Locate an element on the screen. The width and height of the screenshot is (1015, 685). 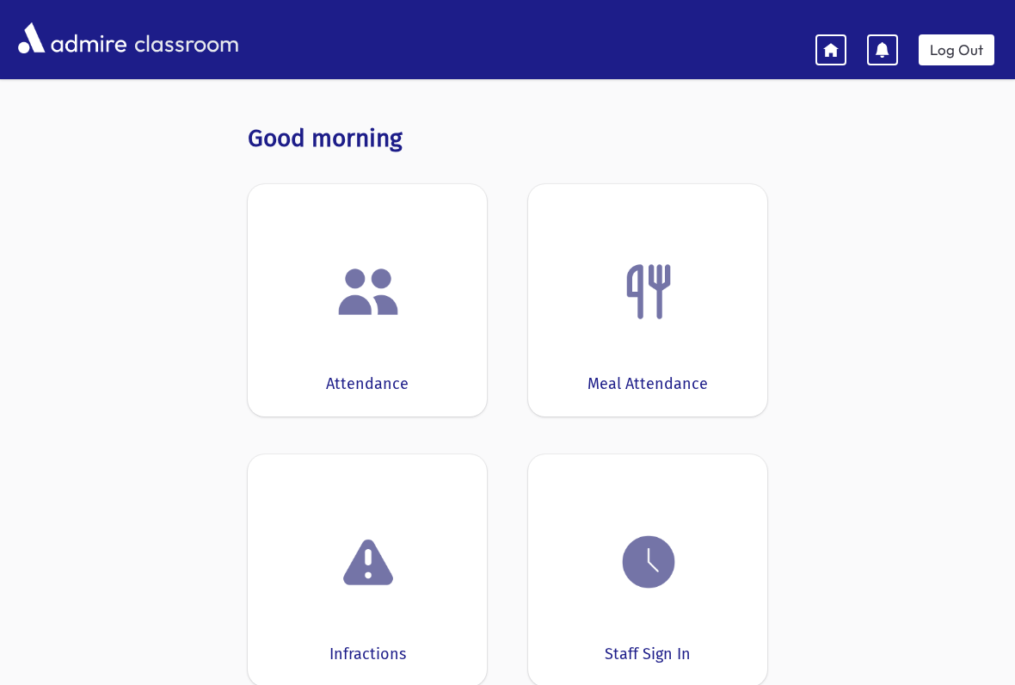
div: Infractions is located at coordinates (367, 654).